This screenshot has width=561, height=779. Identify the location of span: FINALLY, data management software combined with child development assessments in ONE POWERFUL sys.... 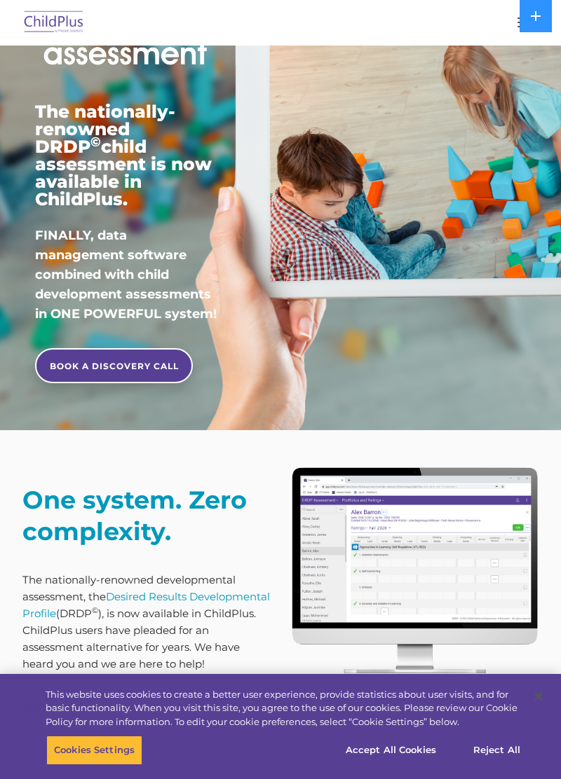
(125, 275).